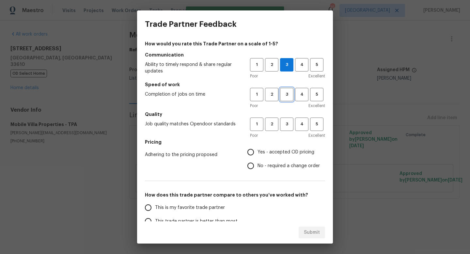 This screenshot has width=470, height=254. Describe the element at coordinates (196, 221) in the screenshot. I see `span: This trade partner is better than most` at that location.